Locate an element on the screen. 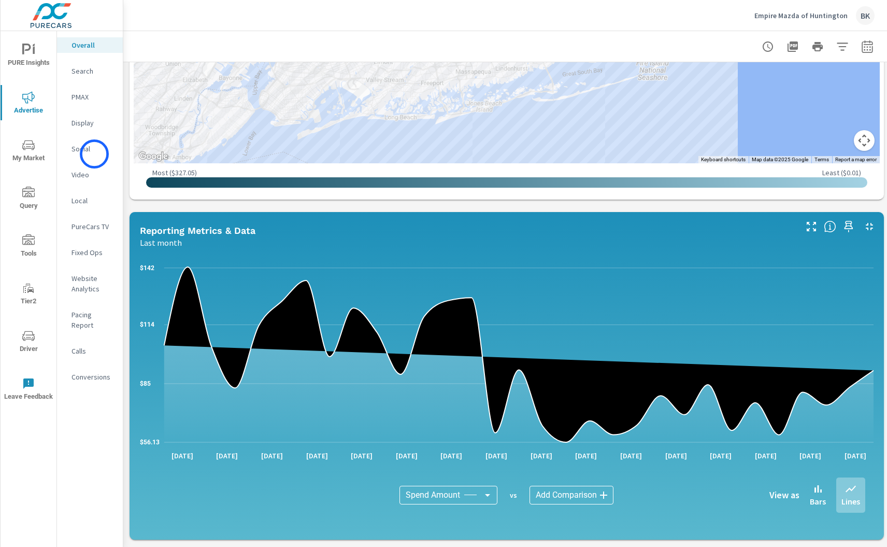  p: PureCars TV is located at coordinates (93, 227).